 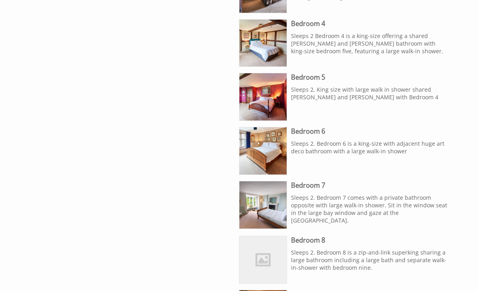 I want to click on img: Bedroom 5, so click(x=263, y=97).